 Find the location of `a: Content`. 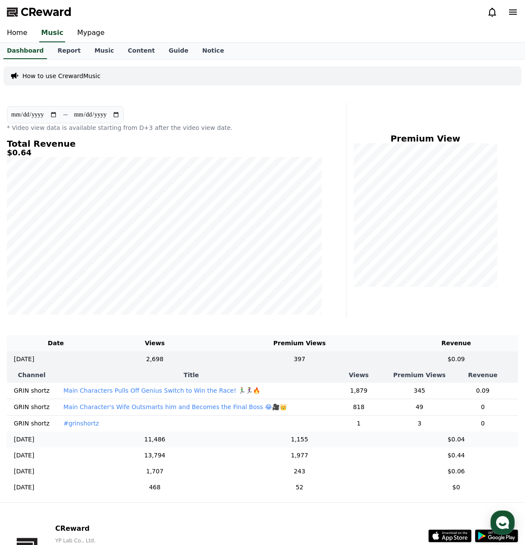

a: Content is located at coordinates (141, 51).